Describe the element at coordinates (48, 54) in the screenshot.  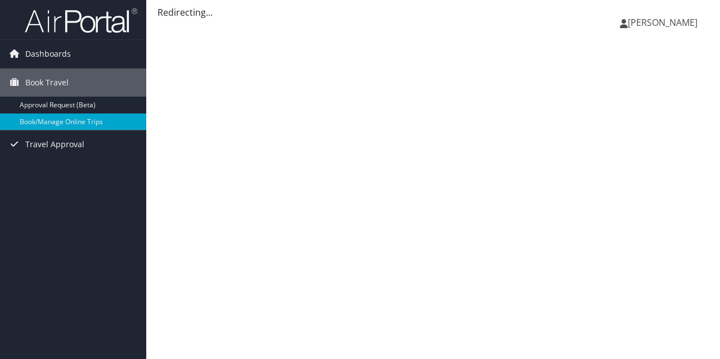
I see `span: Dashboards` at that location.